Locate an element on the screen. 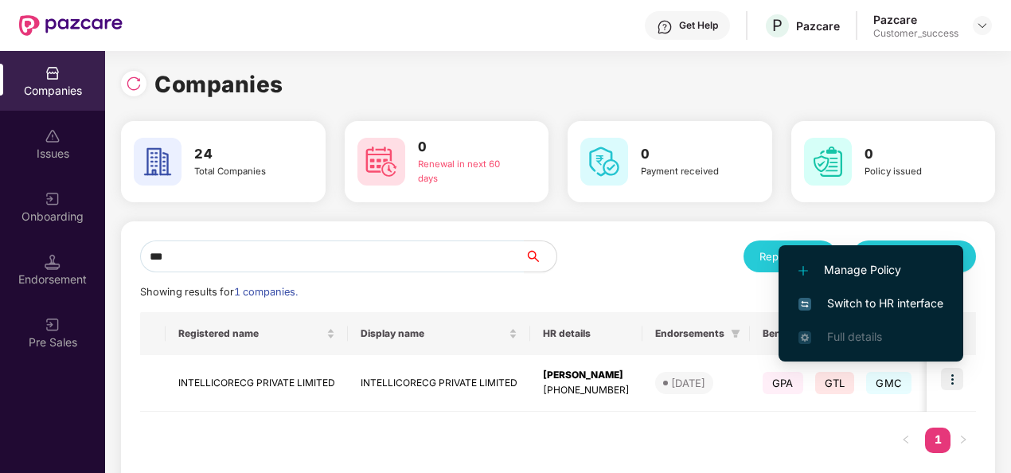 This screenshot has height=473, width=1011. div: Customer_success is located at coordinates (915, 33).